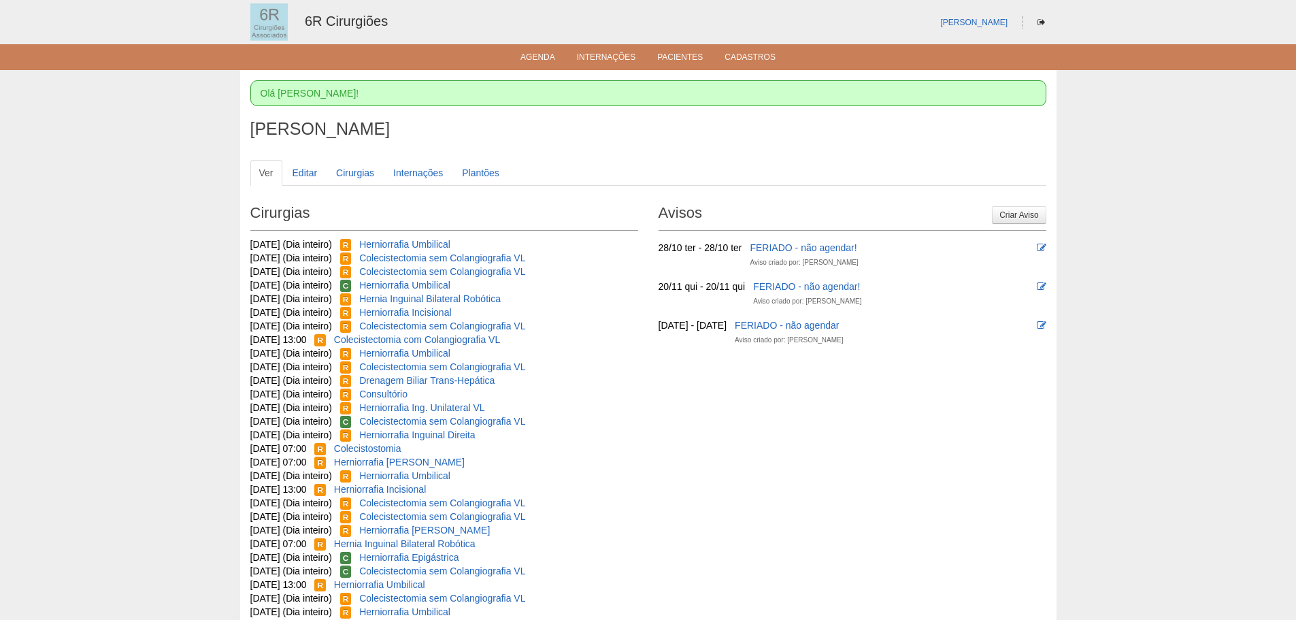  Describe the element at coordinates (427, 380) in the screenshot. I see `a: Drenagem Biliar Trans-Hepática` at that location.